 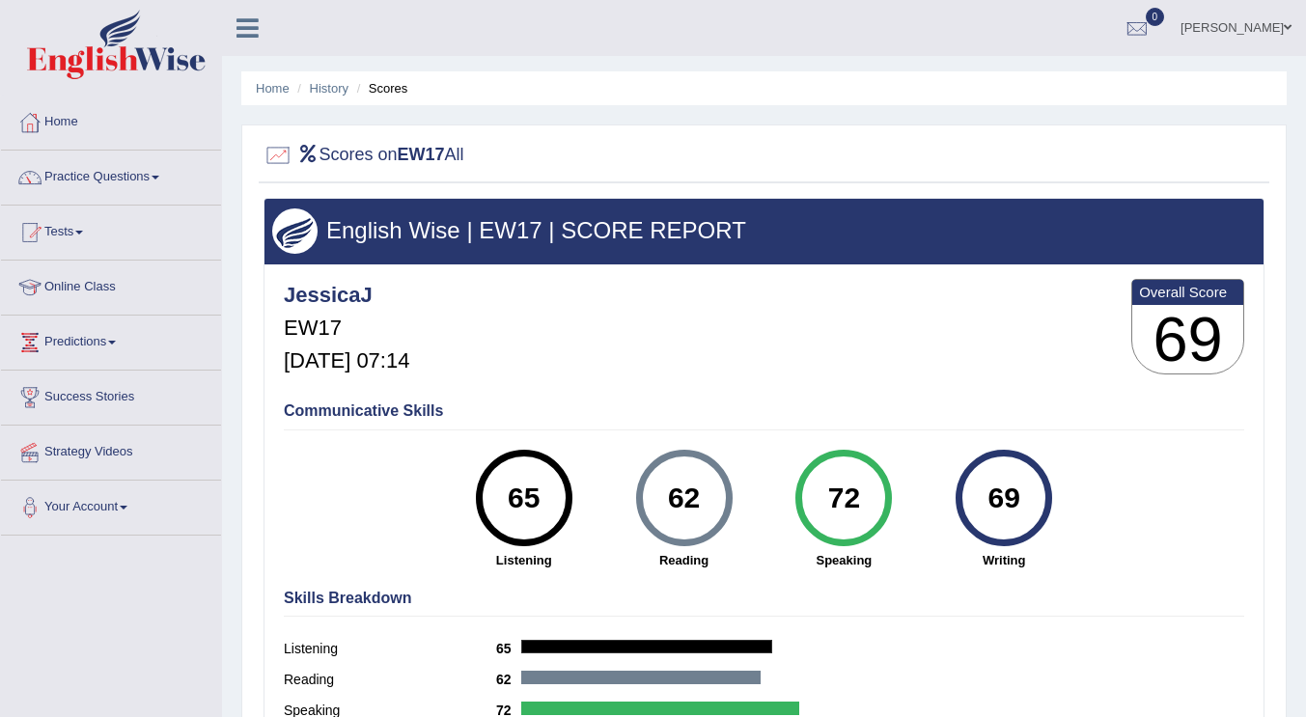 What do you see at coordinates (1155, 16) in the screenshot?
I see `span: 0` at bounding box center [1155, 16].